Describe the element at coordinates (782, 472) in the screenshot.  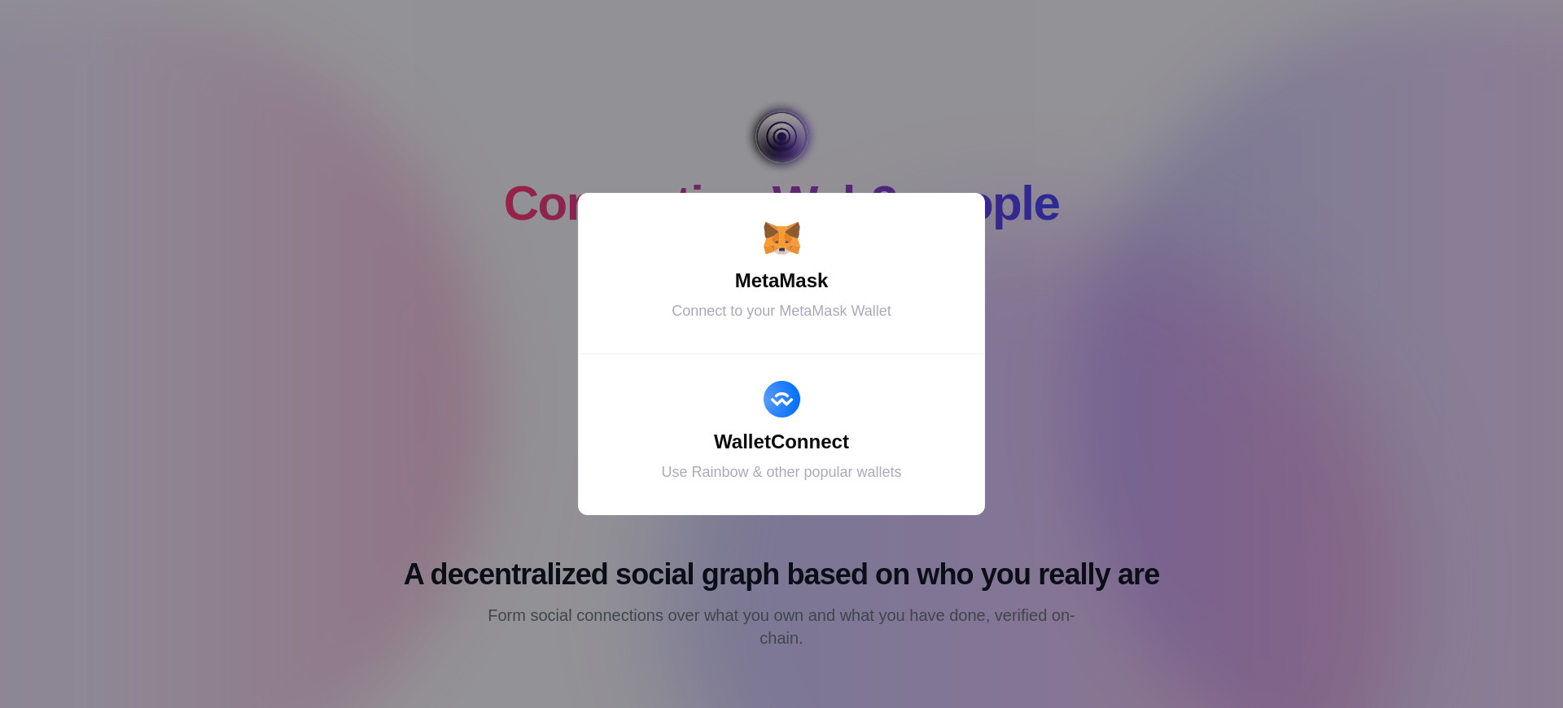
I see `div: Use Rainbow & other popular wallets` at that location.